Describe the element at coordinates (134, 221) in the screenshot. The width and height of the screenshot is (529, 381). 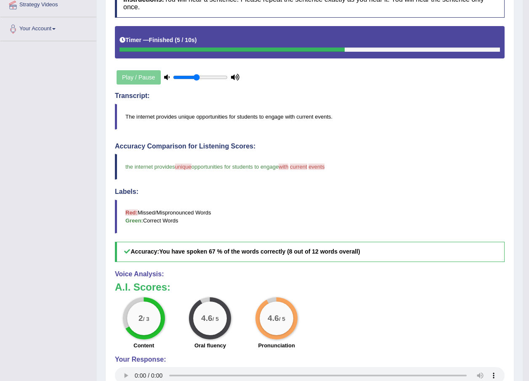
I see `b: Green:` at that location.